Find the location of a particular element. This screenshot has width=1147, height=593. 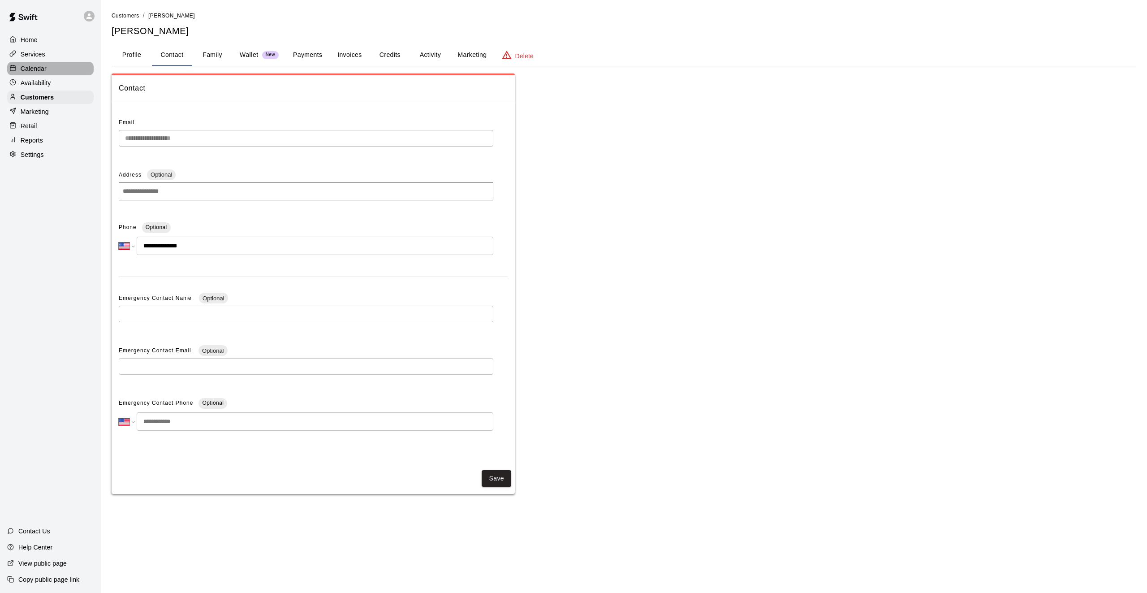

p: Help Center is located at coordinates (35, 547).